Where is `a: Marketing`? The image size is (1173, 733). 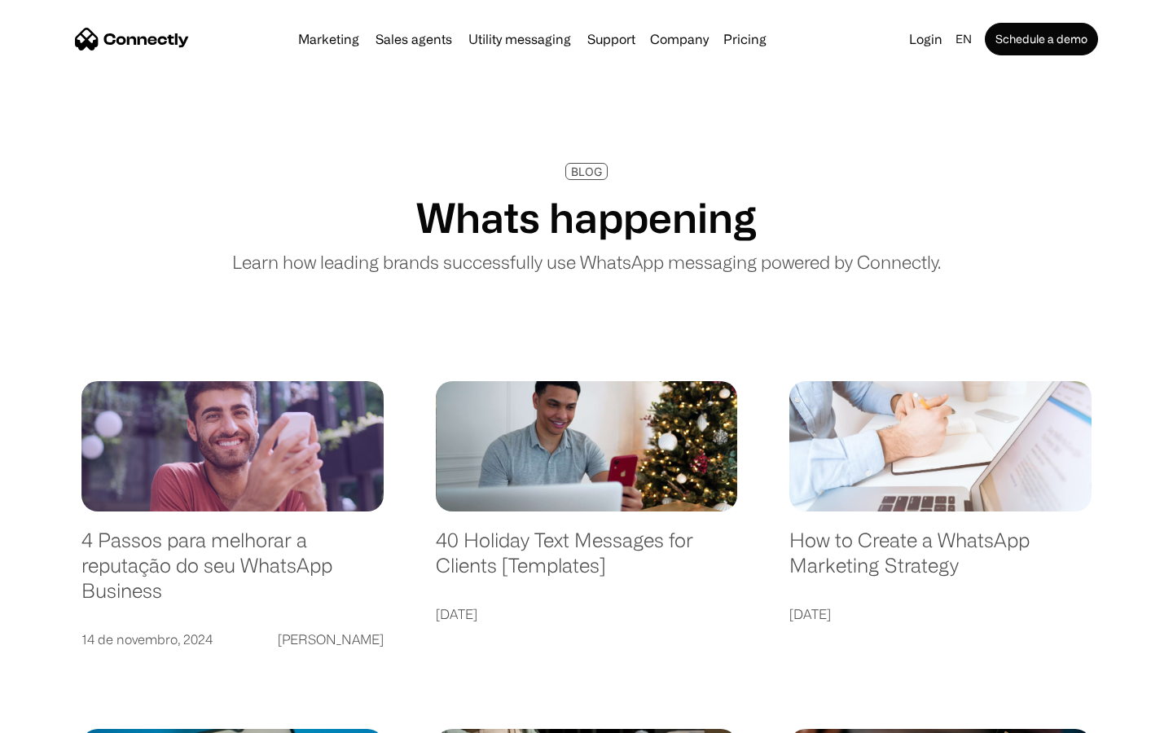
a: Marketing is located at coordinates (328, 39).